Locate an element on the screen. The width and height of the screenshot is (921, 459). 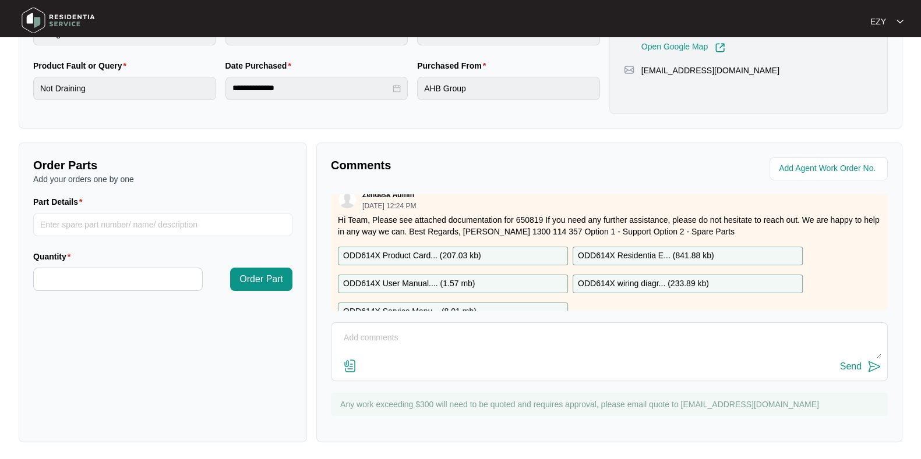
input: Part Details is located at coordinates (162, 225).